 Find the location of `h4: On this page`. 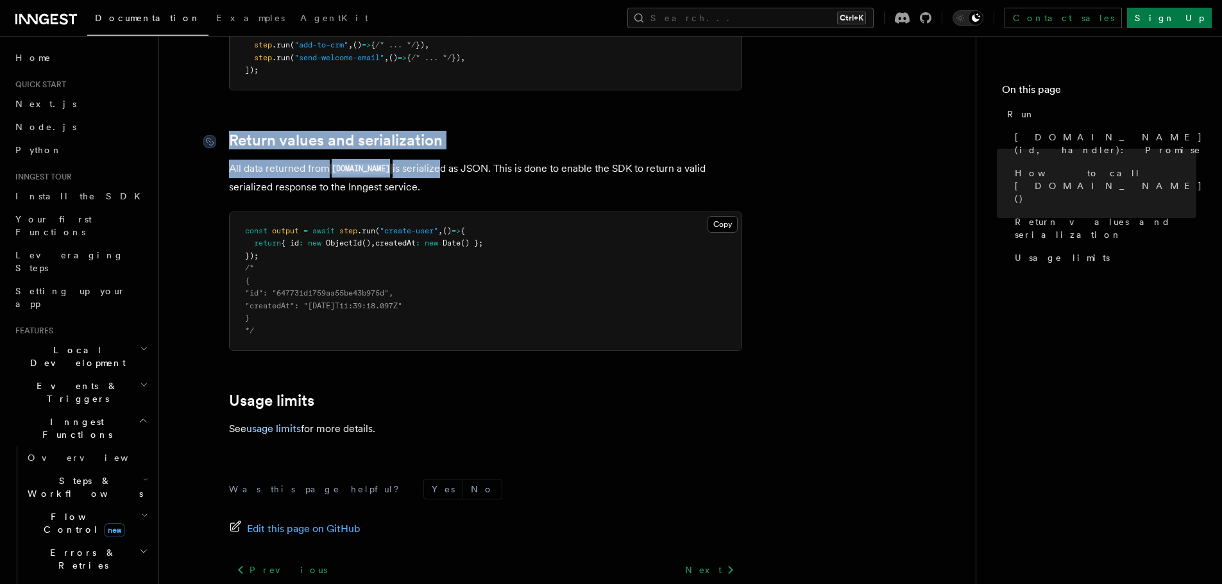

h4: On this page is located at coordinates (1099, 92).